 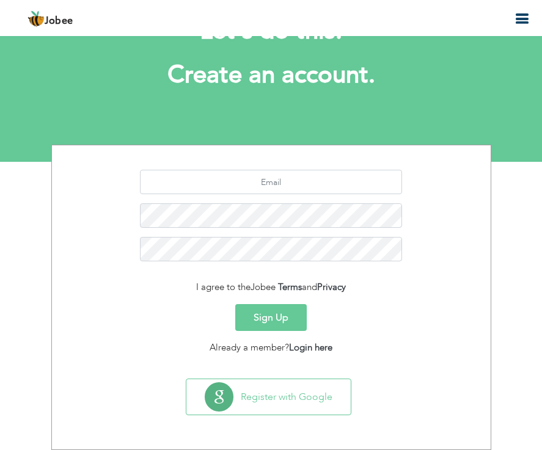 What do you see at coordinates (270, 317) in the screenshot?
I see `button: Sign Up` at bounding box center [270, 317].